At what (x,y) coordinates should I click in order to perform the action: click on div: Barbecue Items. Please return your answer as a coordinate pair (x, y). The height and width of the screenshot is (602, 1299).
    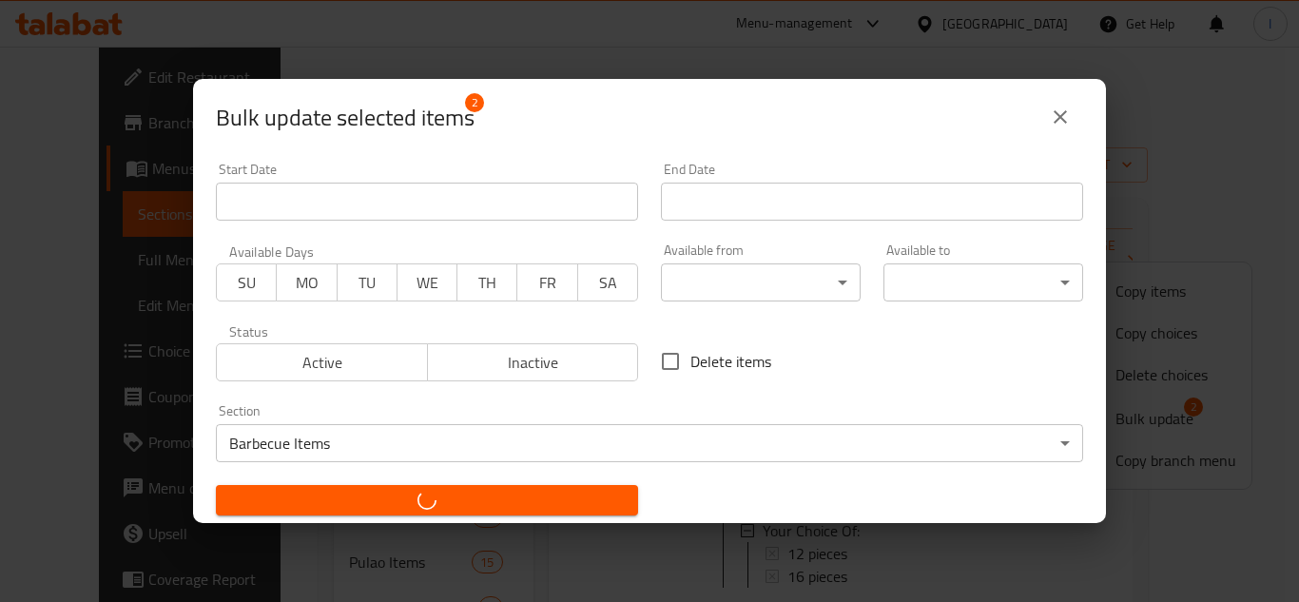
    Looking at the image, I should click on (650, 443).